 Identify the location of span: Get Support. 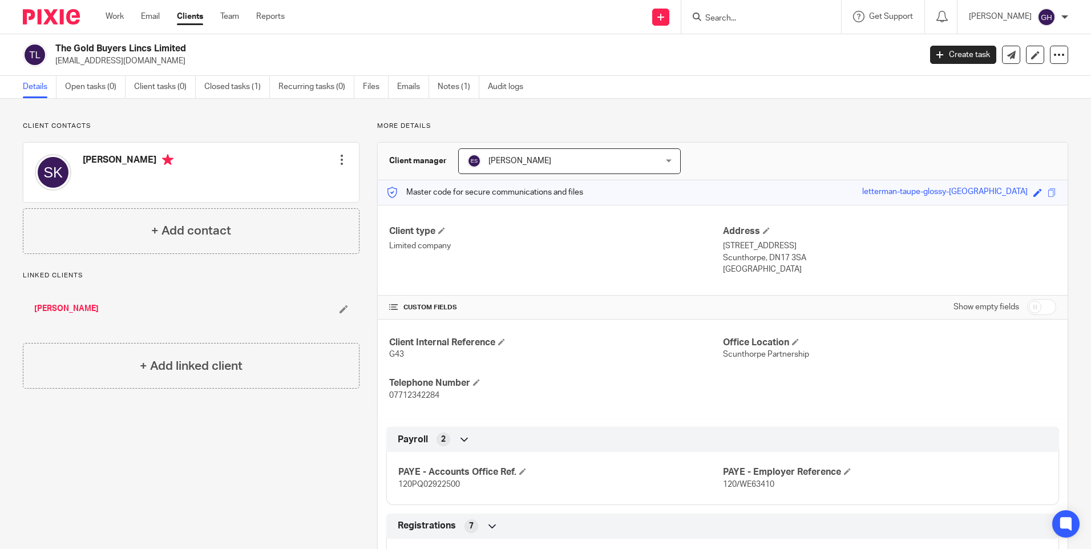
(891, 17).